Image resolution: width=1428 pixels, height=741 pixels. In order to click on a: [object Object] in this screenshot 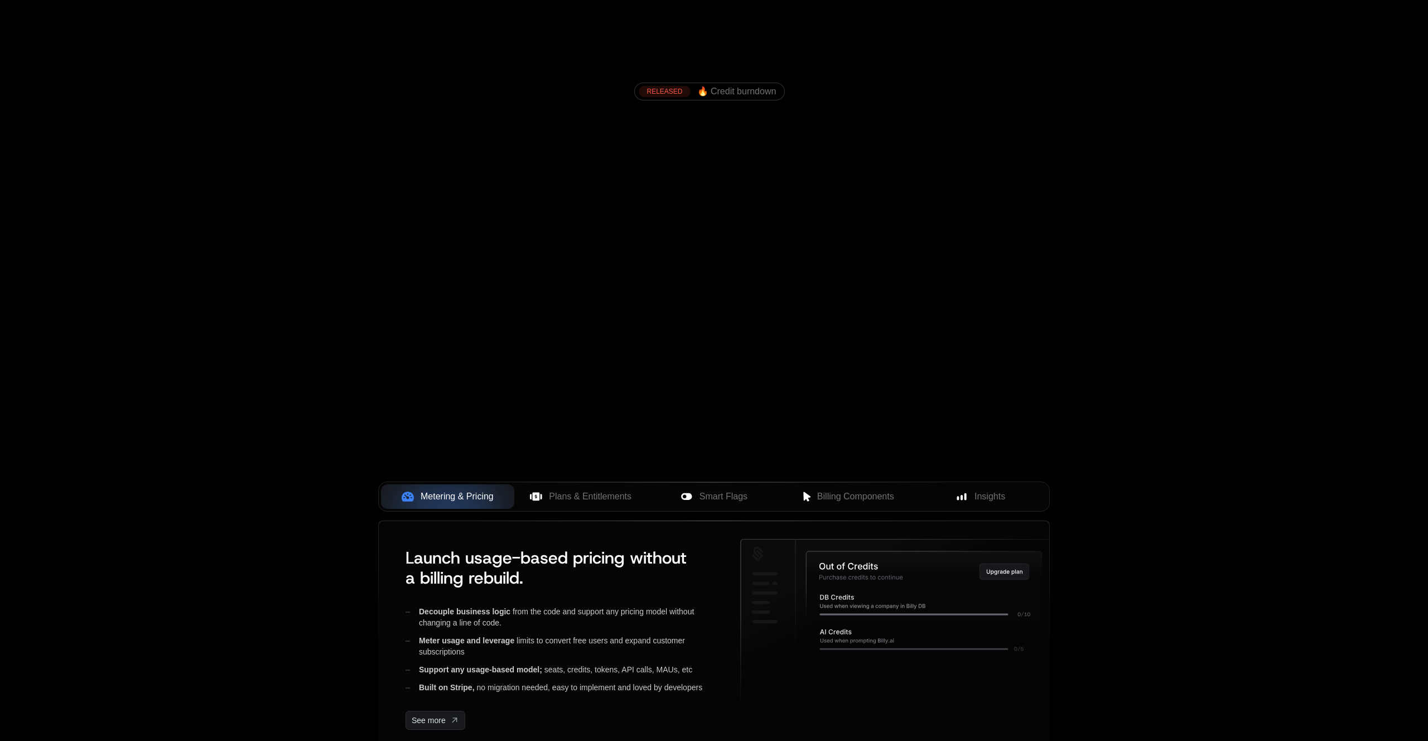, I will do `click(435, 720)`.